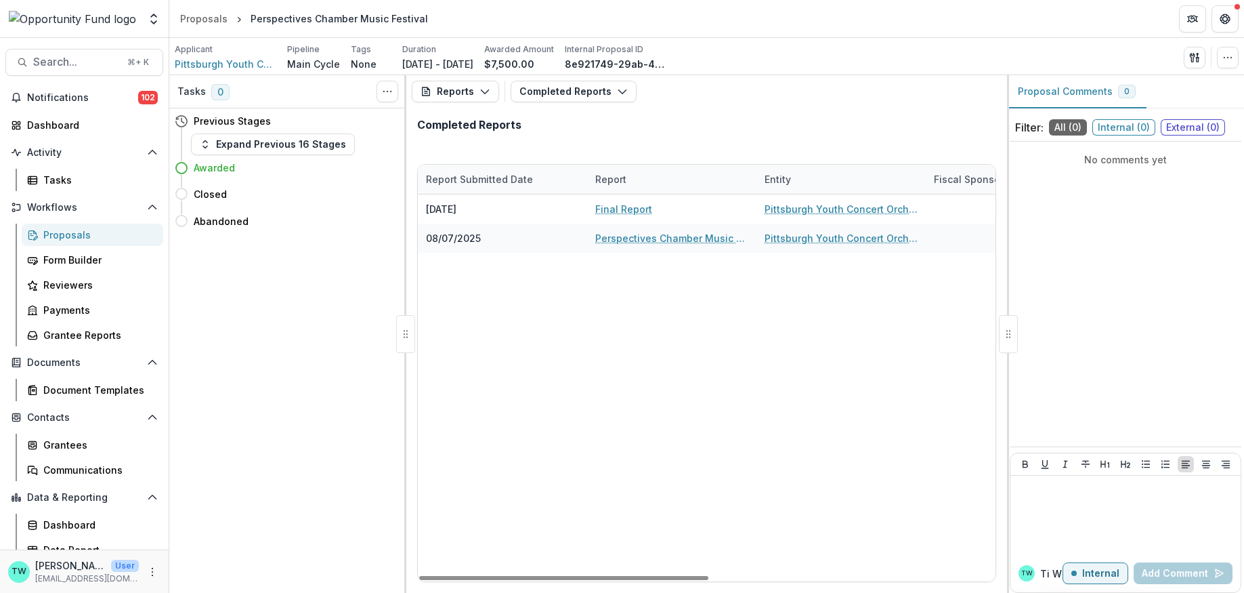  I want to click on button: Open Contacts, so click(84, 417).